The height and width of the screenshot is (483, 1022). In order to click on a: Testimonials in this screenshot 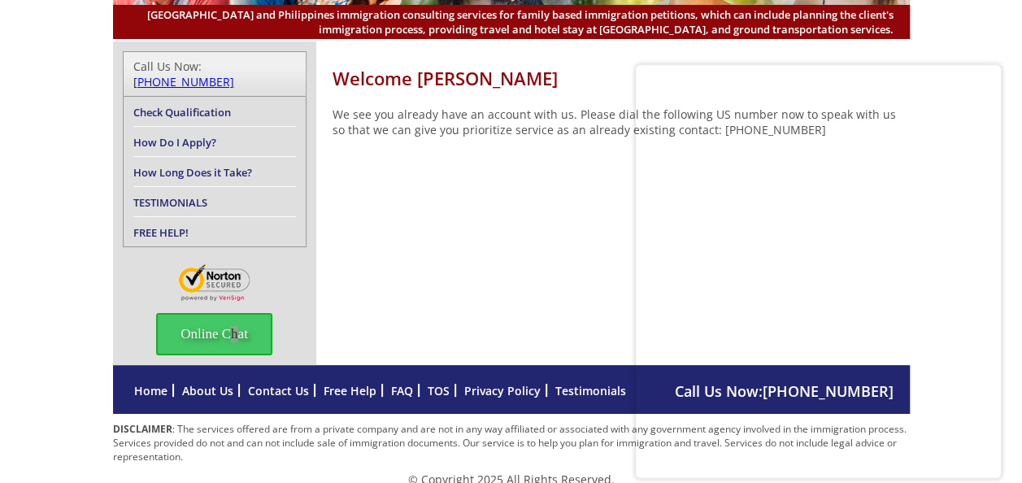, I will do `click(591, 390)`.